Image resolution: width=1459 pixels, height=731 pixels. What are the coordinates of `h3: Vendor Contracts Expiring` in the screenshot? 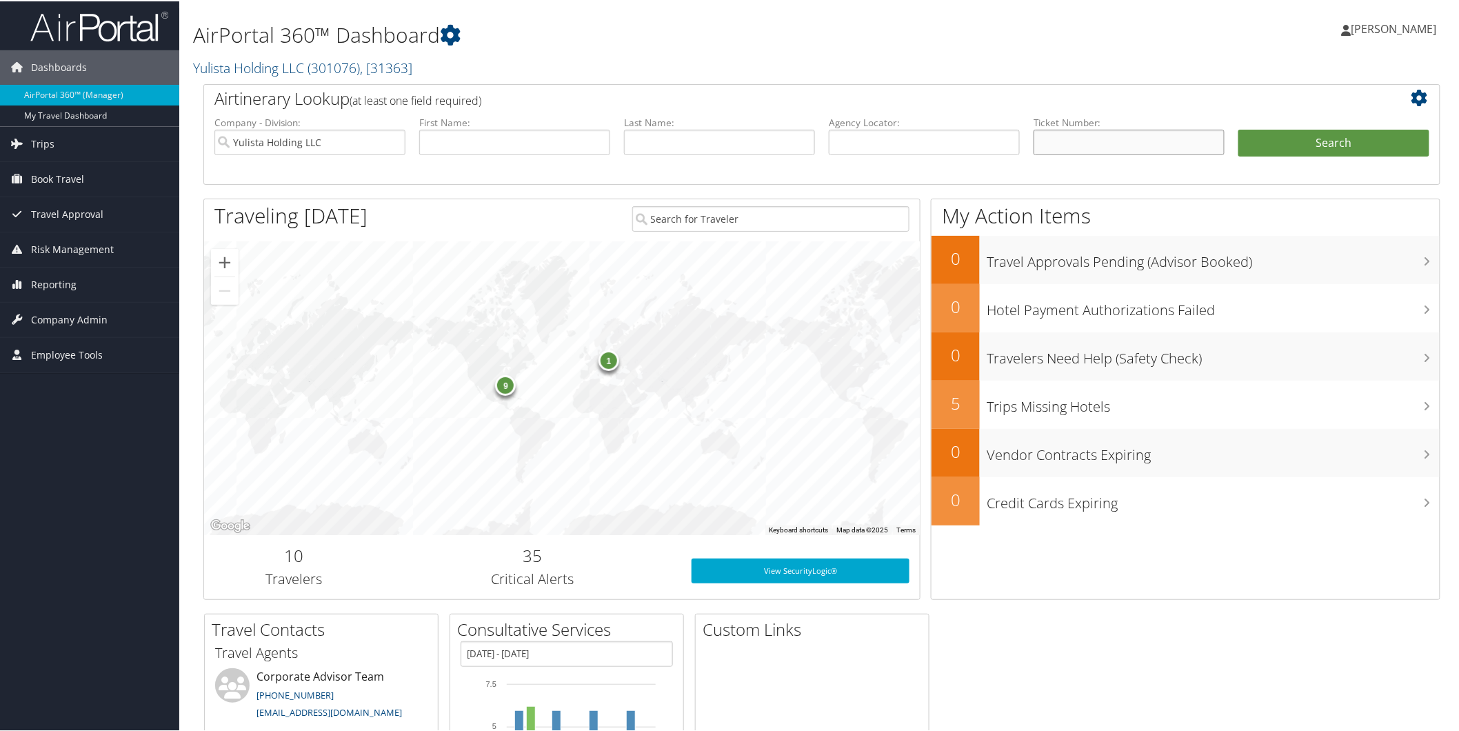 It's located at (1213, 450).